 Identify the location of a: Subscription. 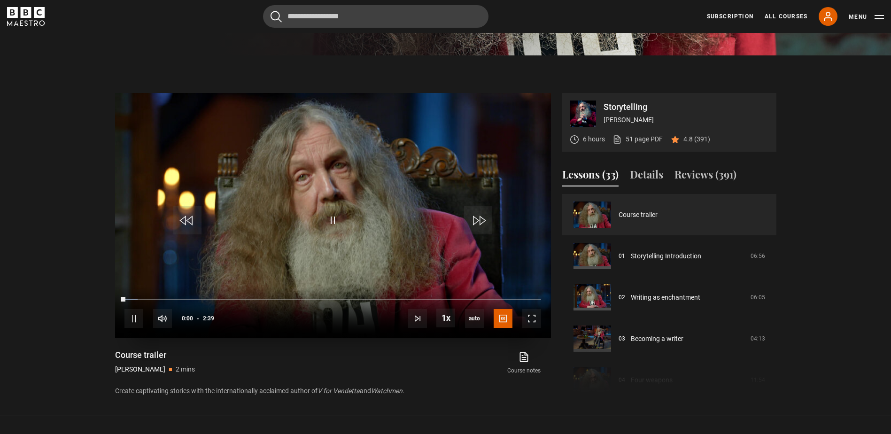
(730, 16).